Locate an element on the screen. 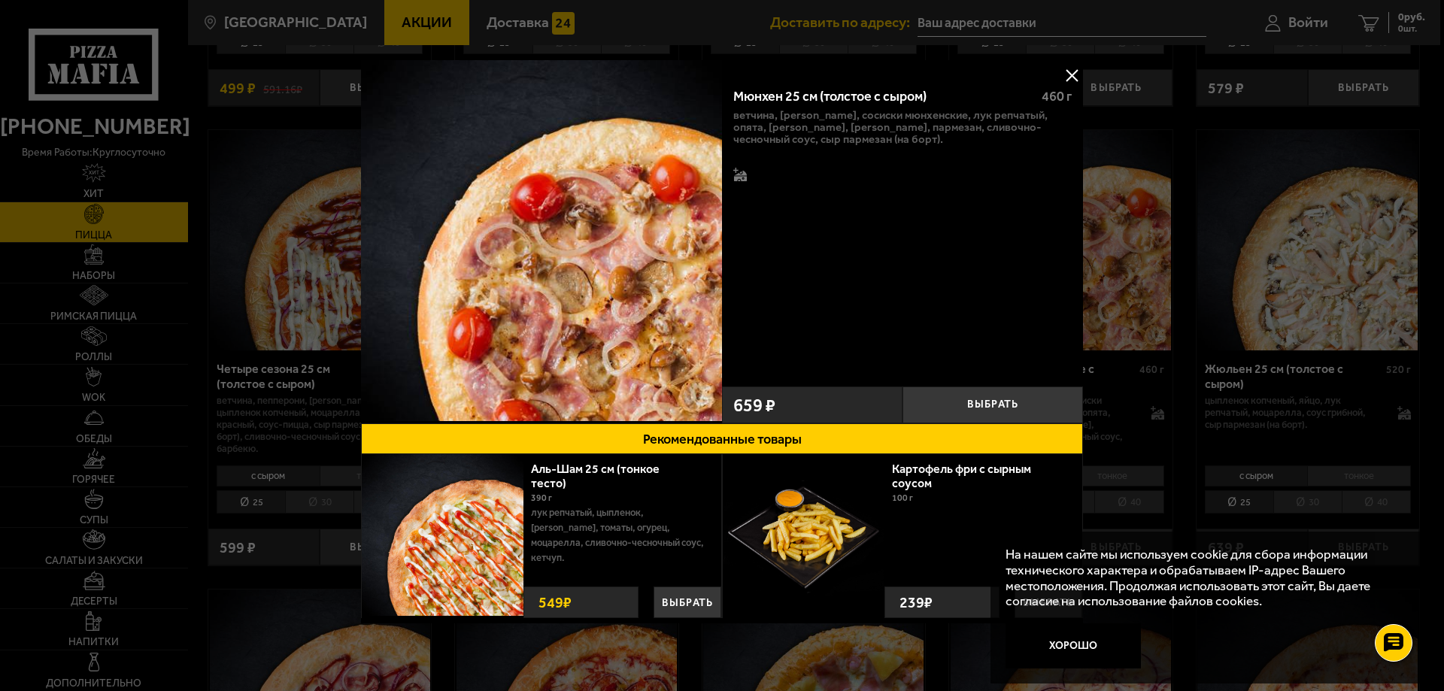 The image size is (1444, 691). a: Картофель фри с сырным соусом is located at coordinates (961, 476).